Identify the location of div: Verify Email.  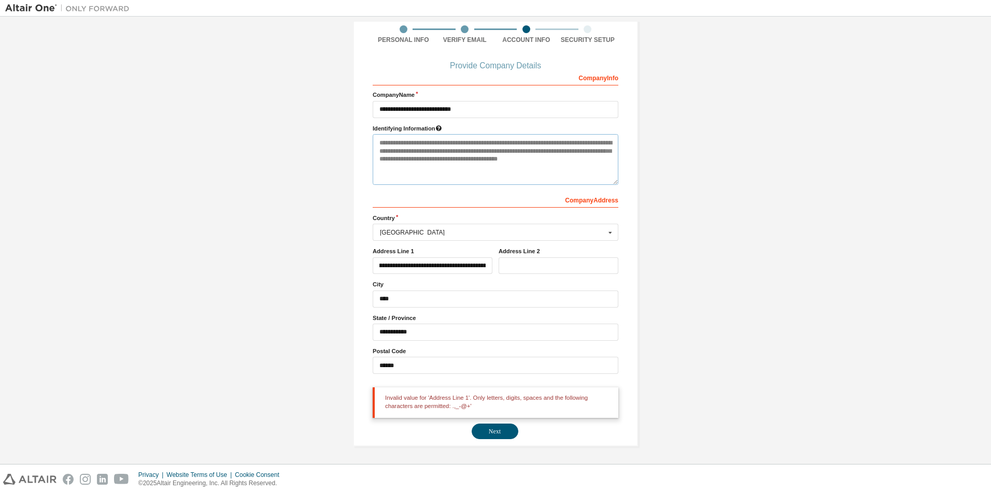
(465, 40).